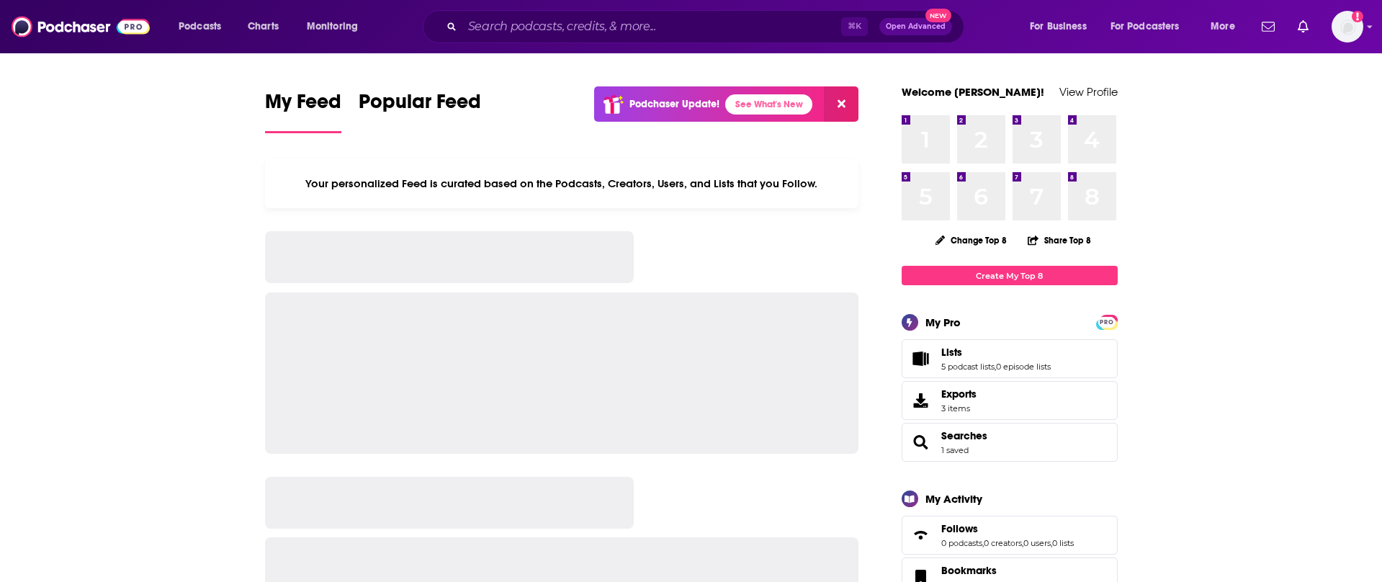  Describe the element at coordinates (652, 27) in the screenshot. I see `input: Search podcasts, credits, & more...` at that location.